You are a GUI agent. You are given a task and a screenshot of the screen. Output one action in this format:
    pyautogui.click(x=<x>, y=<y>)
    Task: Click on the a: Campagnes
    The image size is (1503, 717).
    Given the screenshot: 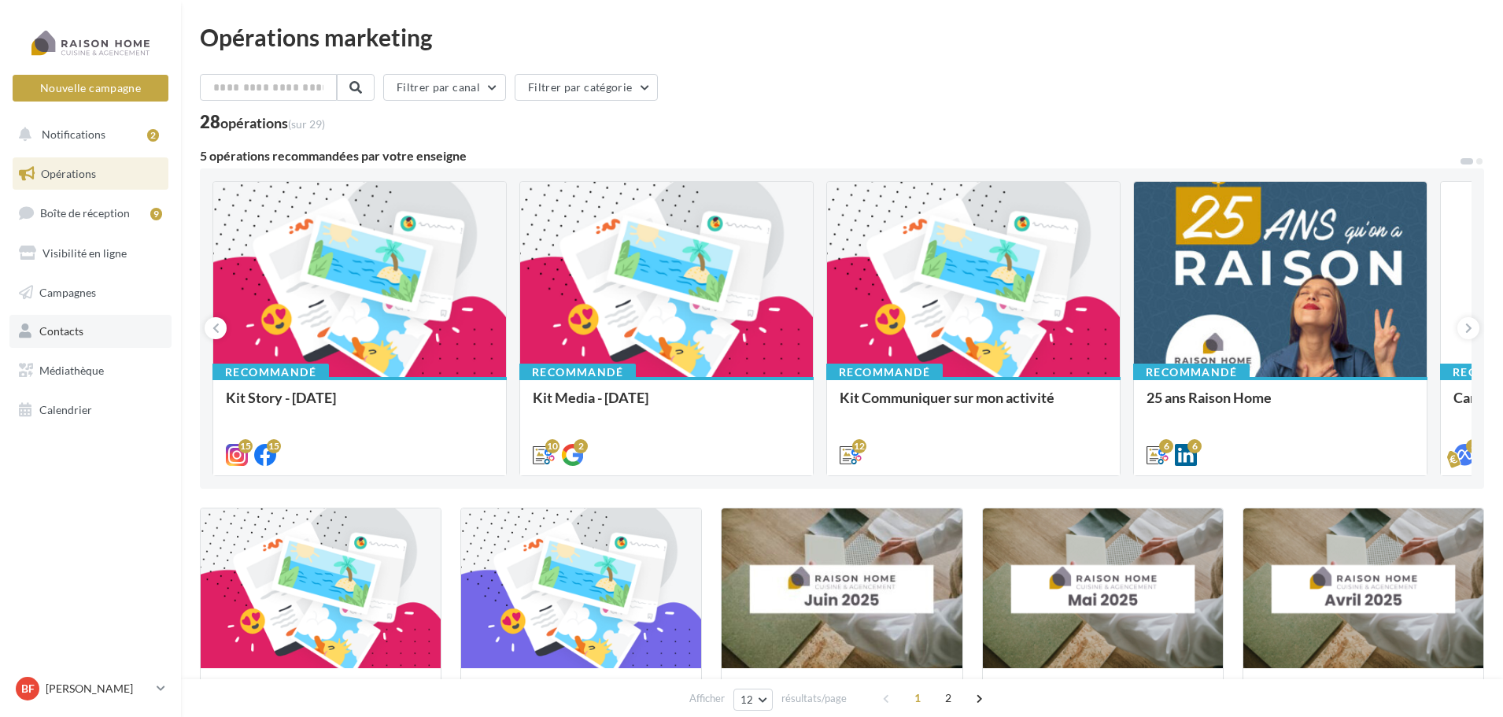 What is the action you would take?
    pyautogui.click(x=90, y=293)
    